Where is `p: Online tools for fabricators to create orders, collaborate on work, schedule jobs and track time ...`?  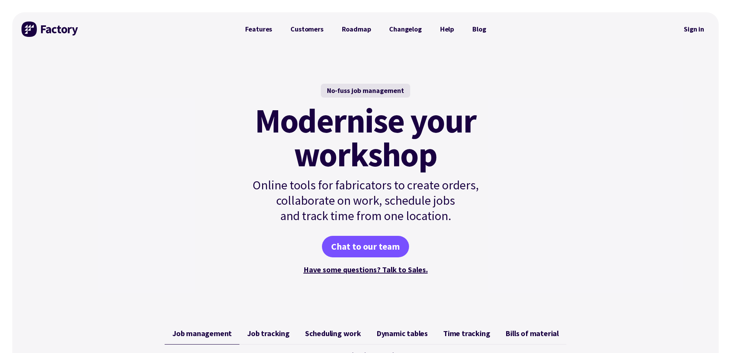
p: Online tools for fabricators to create orders, collaborate on work, schedule jobs and track time ... is located at coordinates (366, 200).